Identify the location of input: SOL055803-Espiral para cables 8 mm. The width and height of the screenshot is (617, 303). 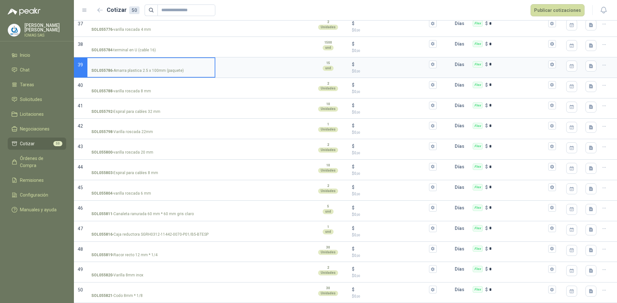
(151, 167).